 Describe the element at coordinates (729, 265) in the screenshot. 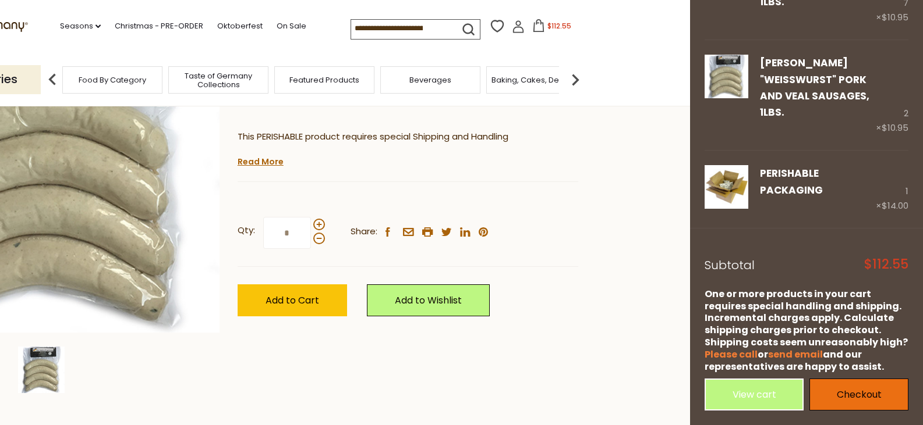

I see `span: Subtotal` at that location.